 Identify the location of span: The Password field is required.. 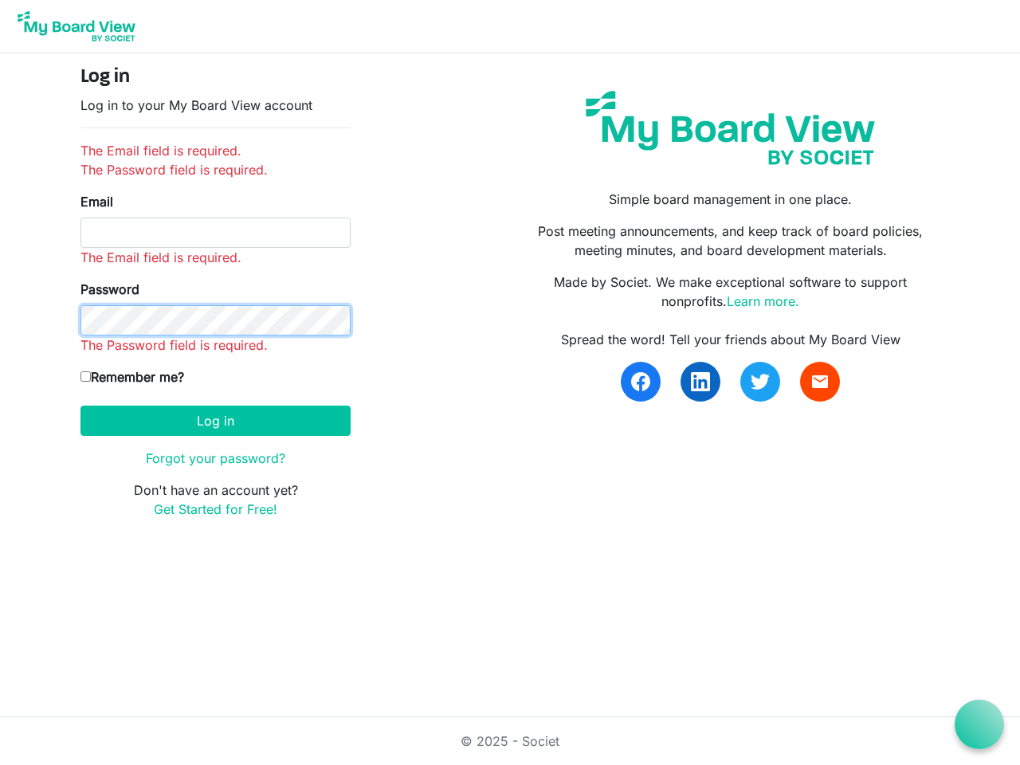
(174, 345).